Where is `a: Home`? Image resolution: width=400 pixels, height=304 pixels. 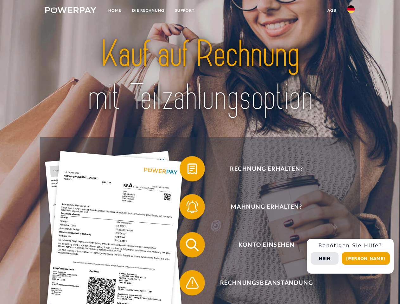
a: Home is located at coordinates (115, 10).